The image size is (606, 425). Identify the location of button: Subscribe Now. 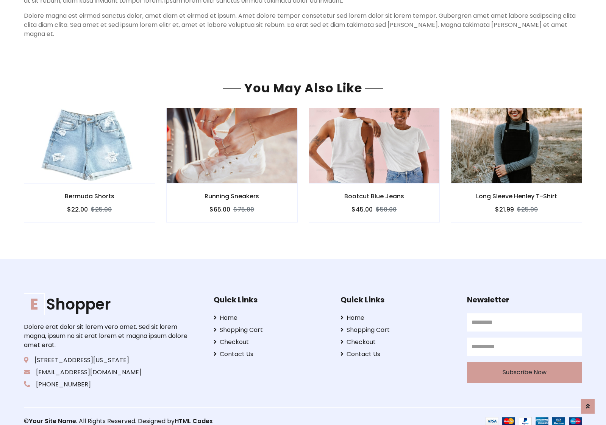
(524, 373).